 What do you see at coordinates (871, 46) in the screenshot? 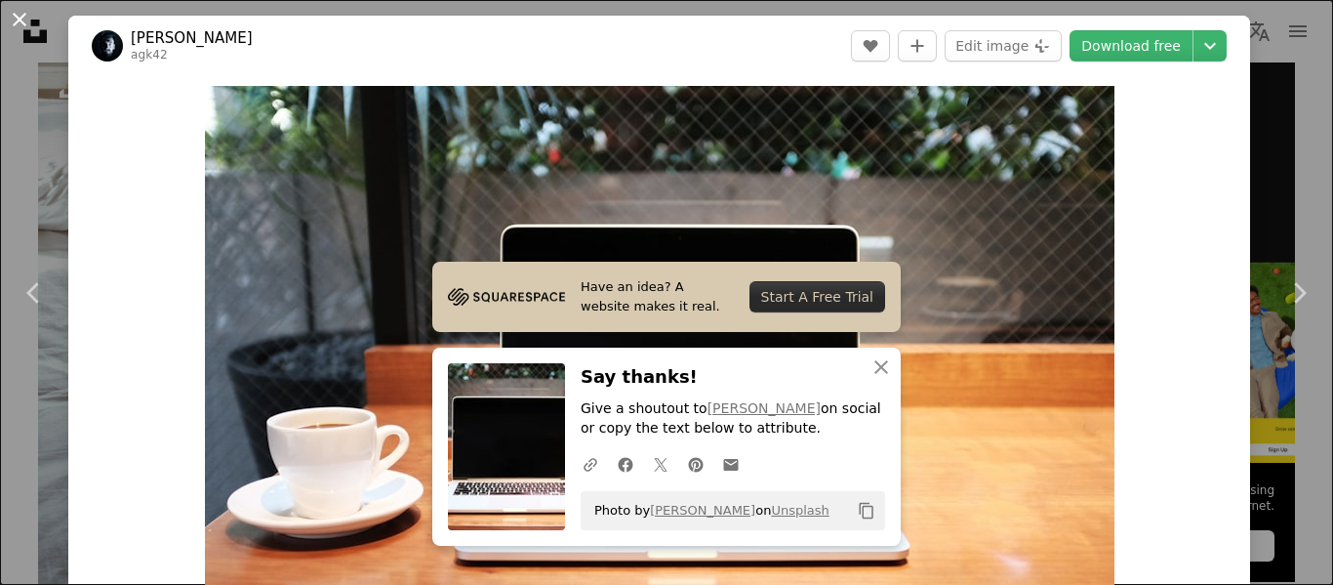
I see `button: Like` at bounding box center [871, 46].